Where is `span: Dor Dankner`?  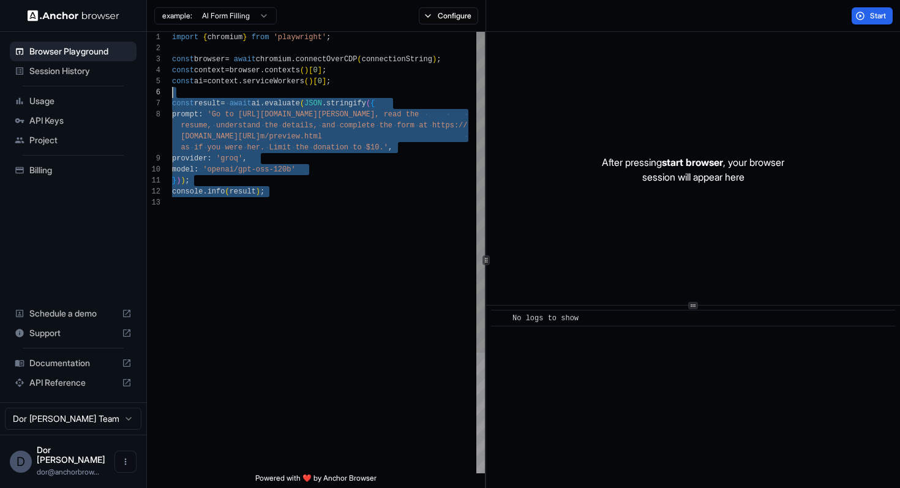
span: Dor Dankner is located at coordinates (71, 454).